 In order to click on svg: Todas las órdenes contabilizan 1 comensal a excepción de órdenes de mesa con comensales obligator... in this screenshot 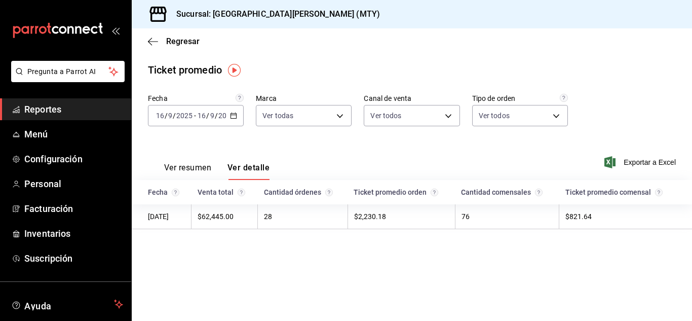, I will do `click(564, 98)`.